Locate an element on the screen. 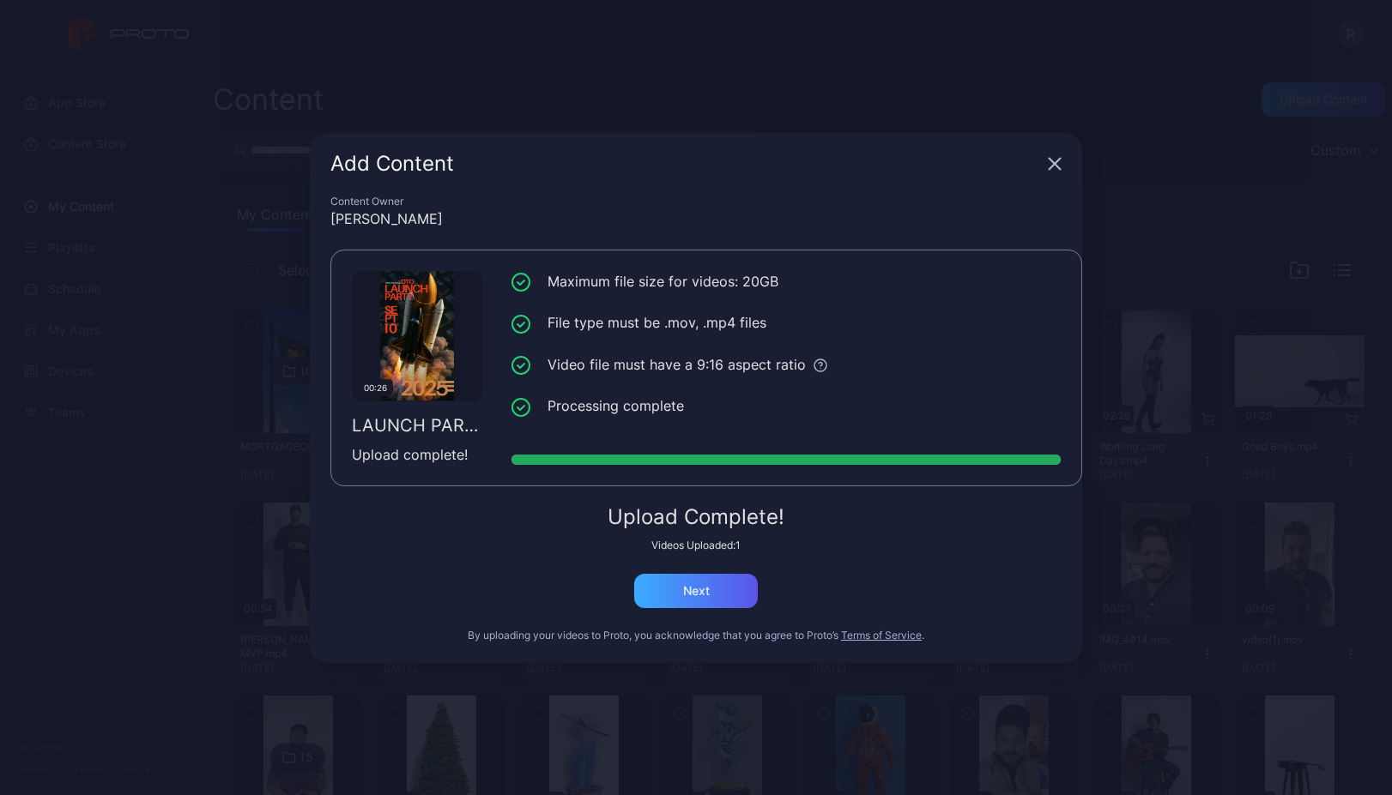 This screenshot has width=1392, height=795. div: LAUNCH PARTY.mp4 is located at coordinates (417, 426).